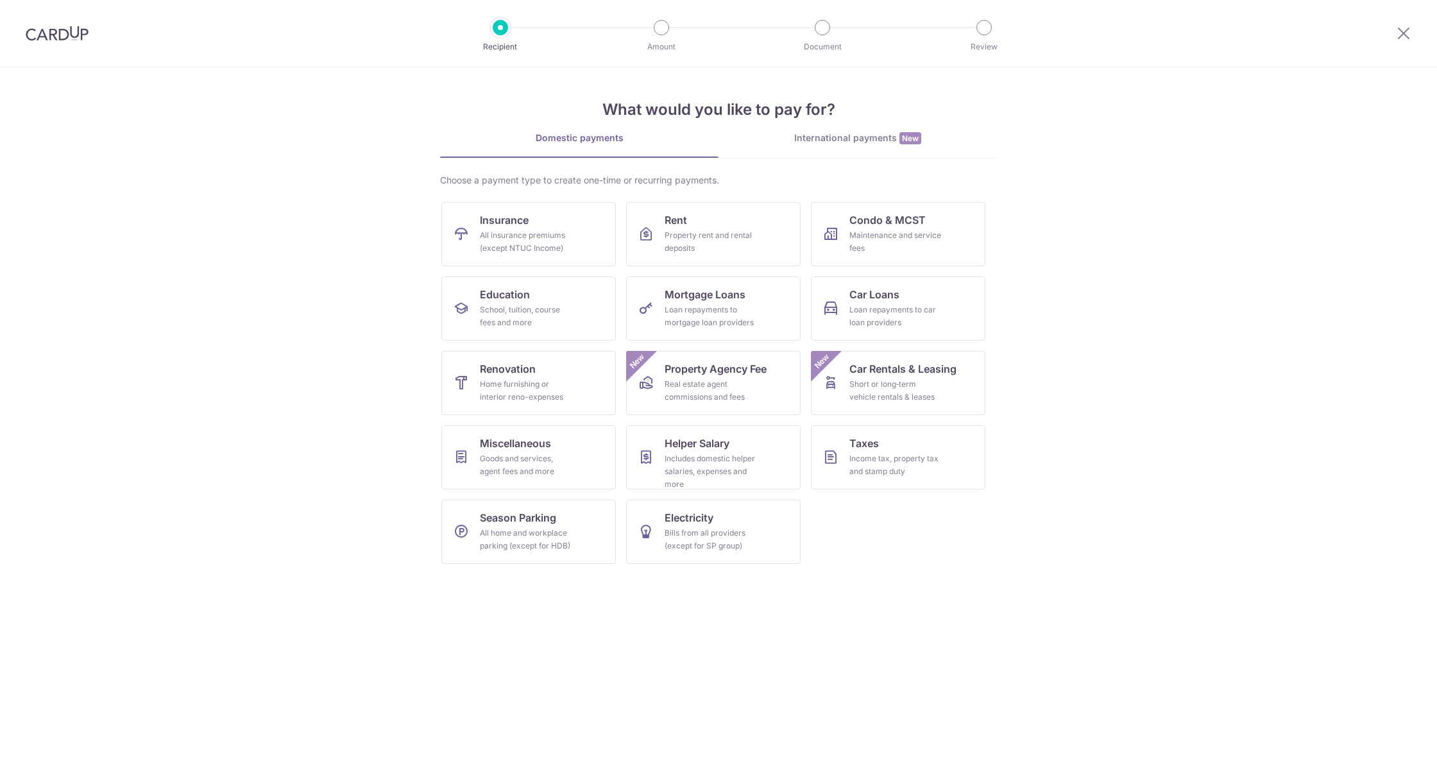 The height and width of the screenshot is (757, 1437). I want to click on a: Condo & MCSTMaintenance and service fees, so click(898, 234).